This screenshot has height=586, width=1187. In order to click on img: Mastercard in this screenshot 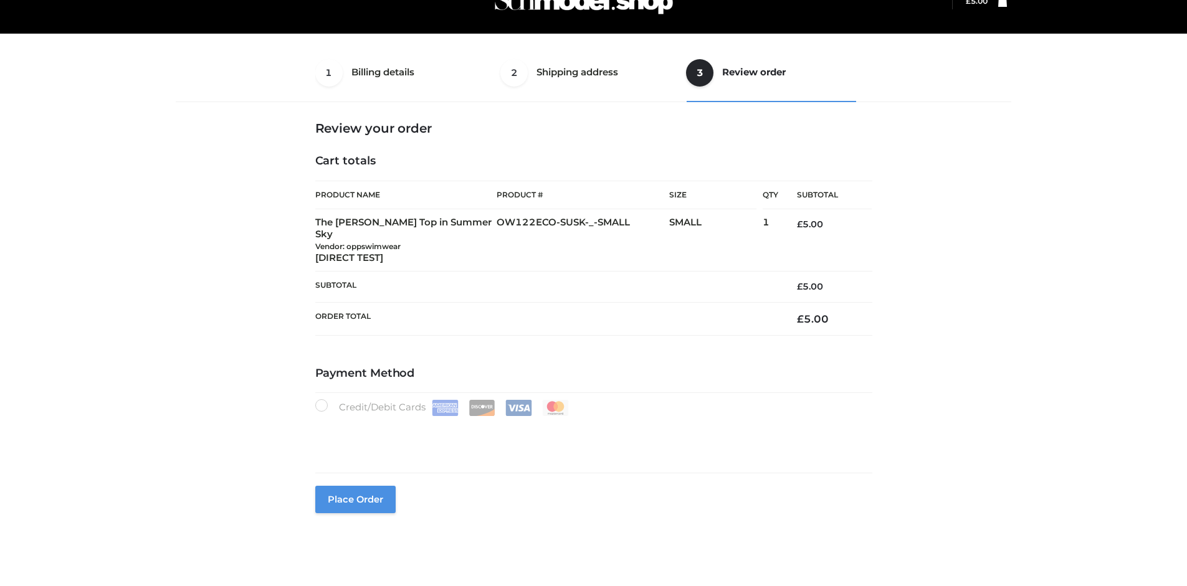, I will do `click(555, 408)`.